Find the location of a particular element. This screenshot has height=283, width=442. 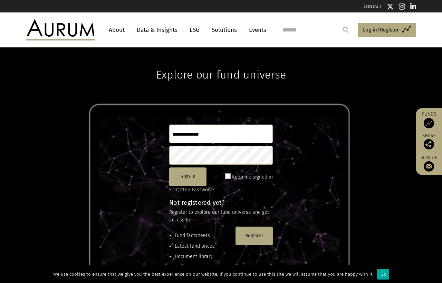

a: Funds is located at coordinates (429, 120).